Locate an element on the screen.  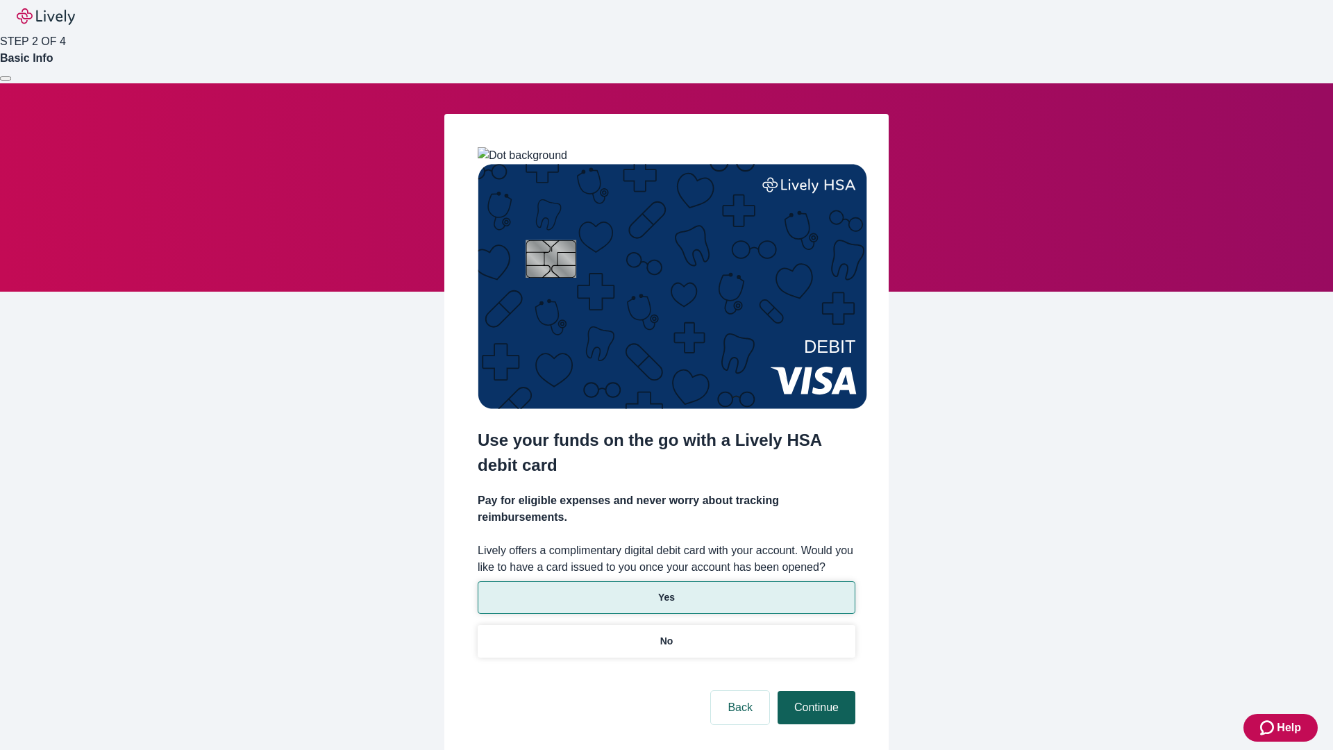
svg: Zendesk support icon is located at coordinates (1268, 728).